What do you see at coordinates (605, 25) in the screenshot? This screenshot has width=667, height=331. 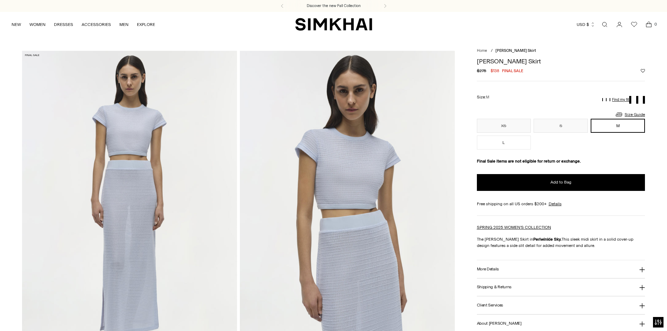 I see `a: Open search modal` at bounding box center [605, 25].